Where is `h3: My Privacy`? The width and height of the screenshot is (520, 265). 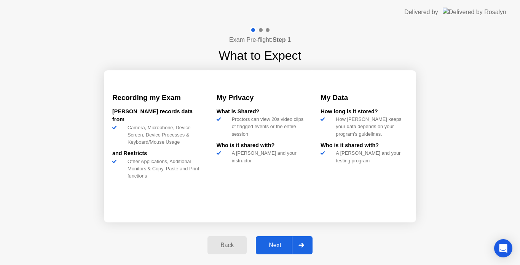 h3: My Privacy is located at coordinates (260, 98).